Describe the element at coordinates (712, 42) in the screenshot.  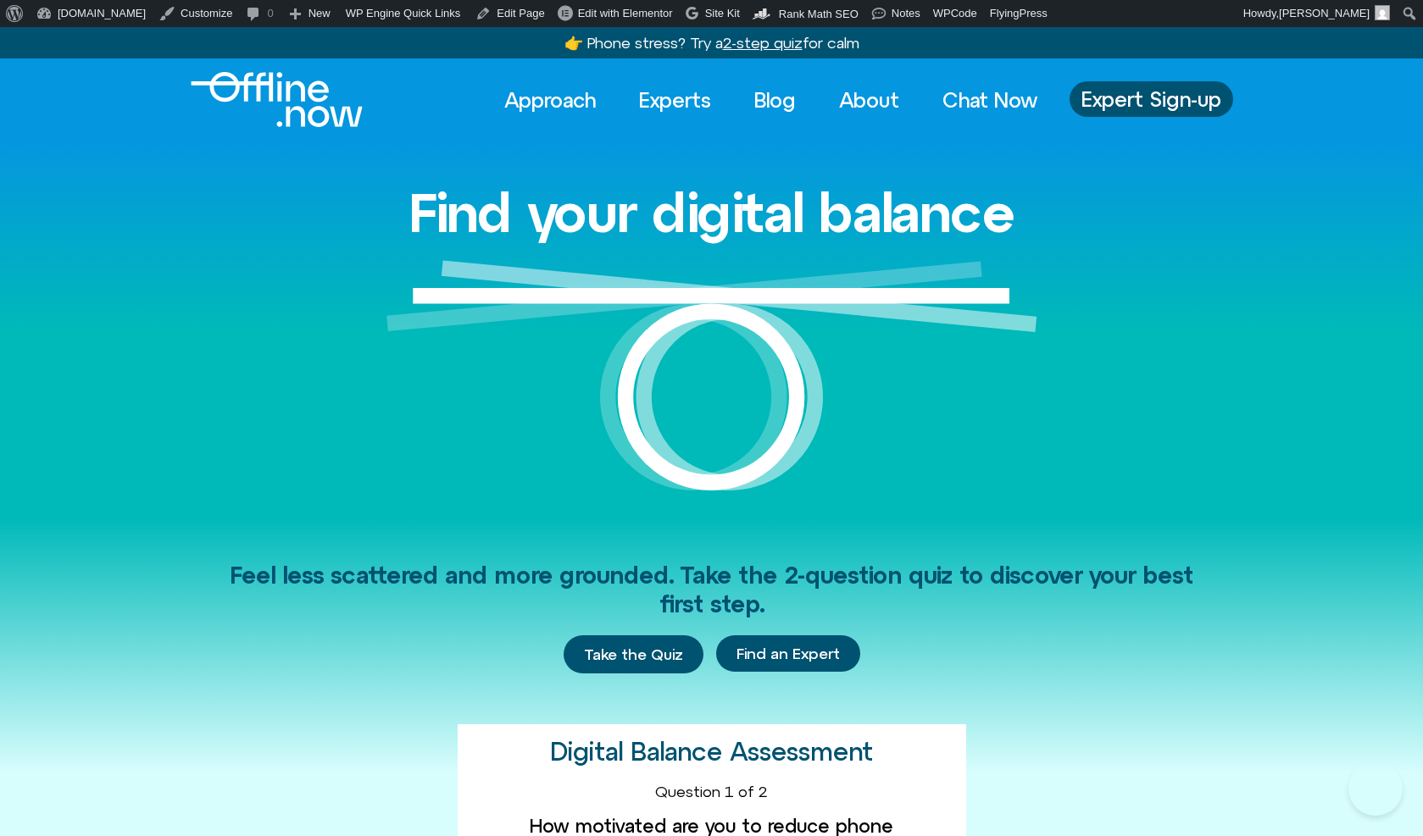
I see `a: 👉 Phone stress? Try a2-step quizfor calm` at that location.